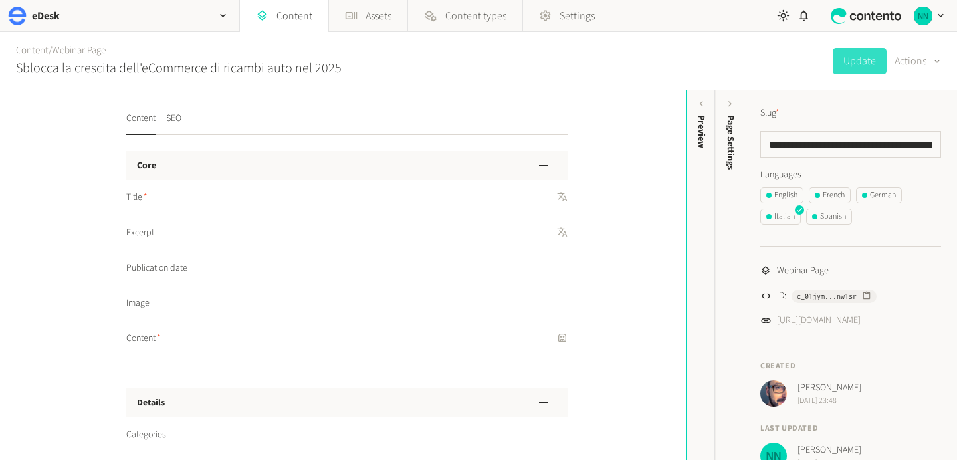 This screenshot has width=957, height=460. What do you see at coordinates (781, 296) in the screenshot?
I see `span: ID:` at bounding box center [781, 296].